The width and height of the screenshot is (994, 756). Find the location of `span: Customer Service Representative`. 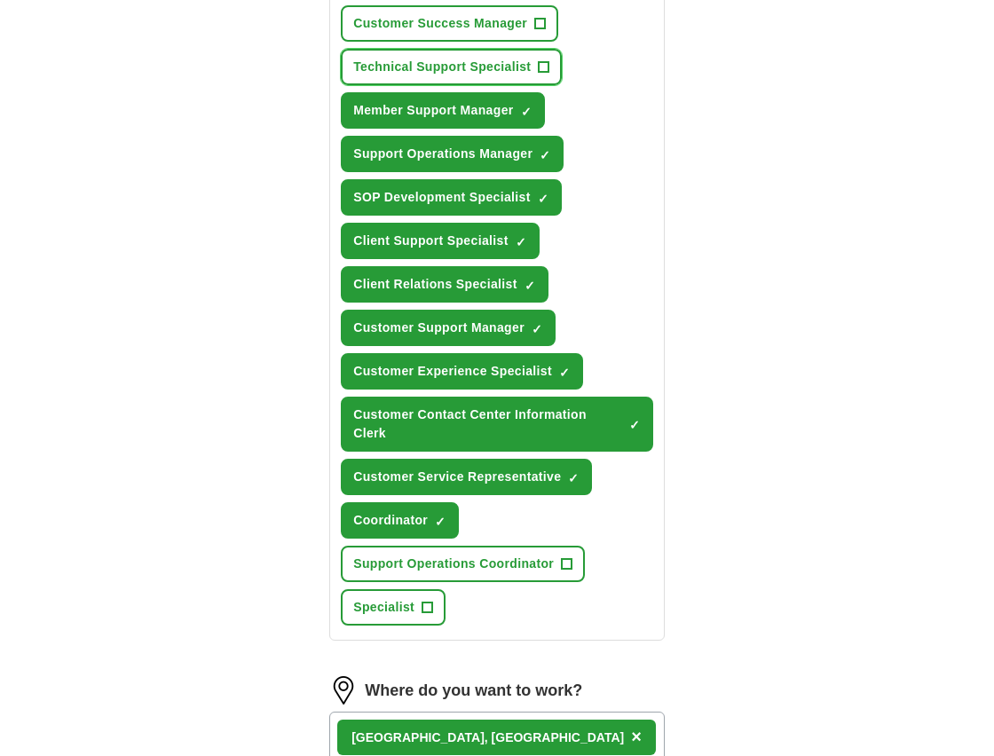

span: Customer Service Representative is located at coordinates (457, 476).